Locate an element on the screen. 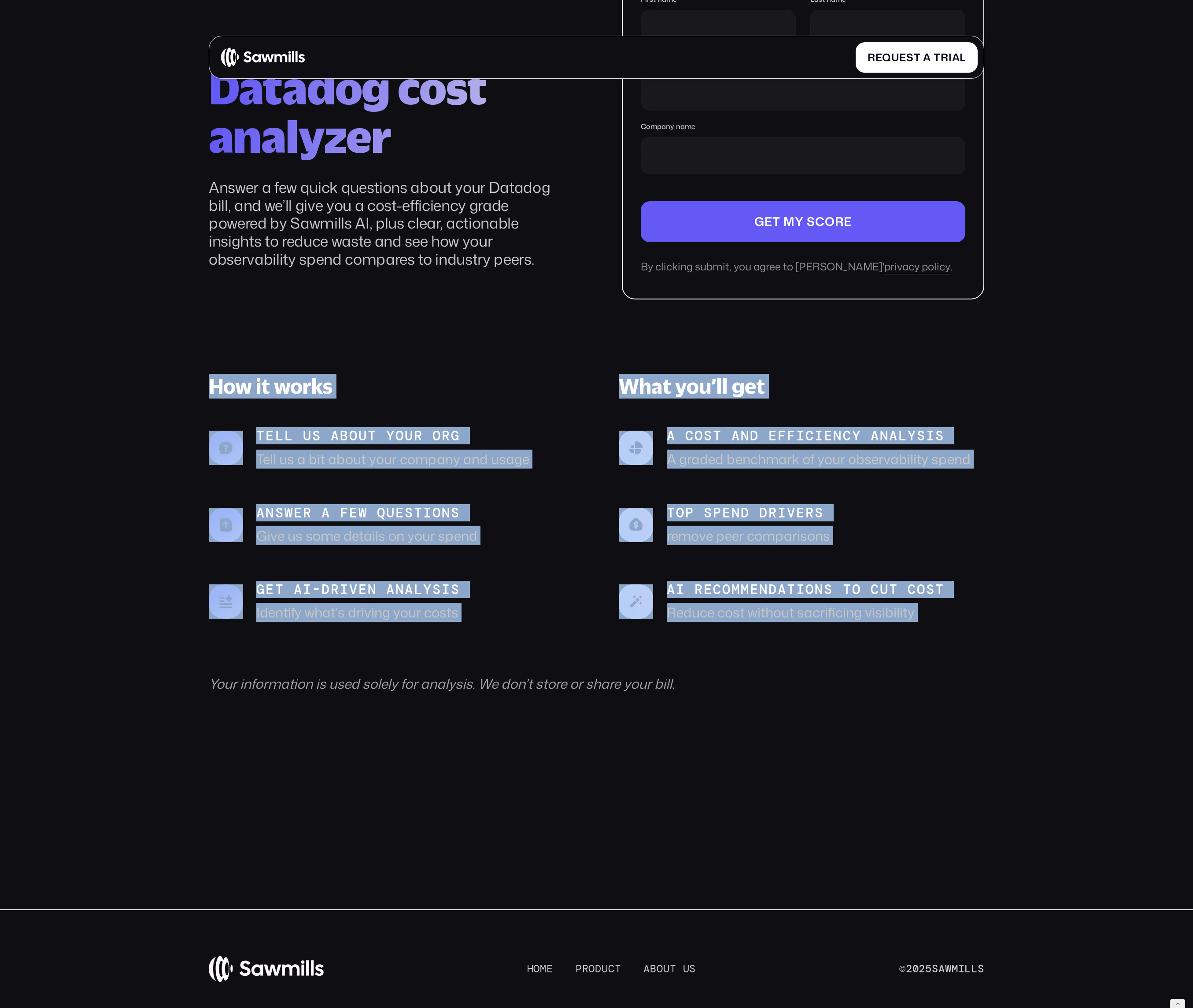 This screenshot has height=1008, width=1193. p: remove peer comparisons is located at coordinates (748, 536).